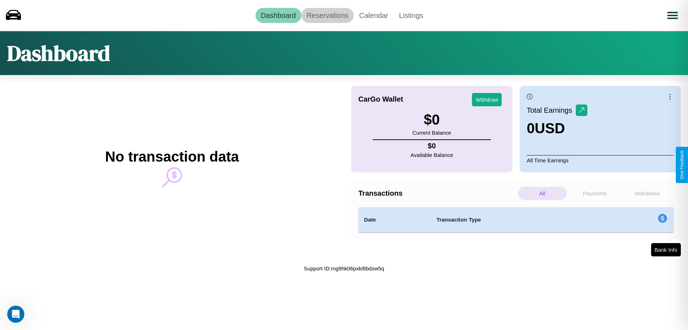 Image resolution: width=688 pixels, height=330 pixels. I want to click on p: Support ID: mg9hk06pxkl8bdxw5q, so click(344, 268).